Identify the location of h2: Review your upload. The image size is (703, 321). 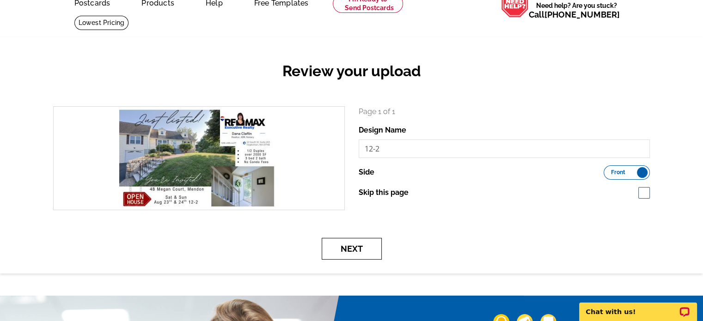
(351, 71).